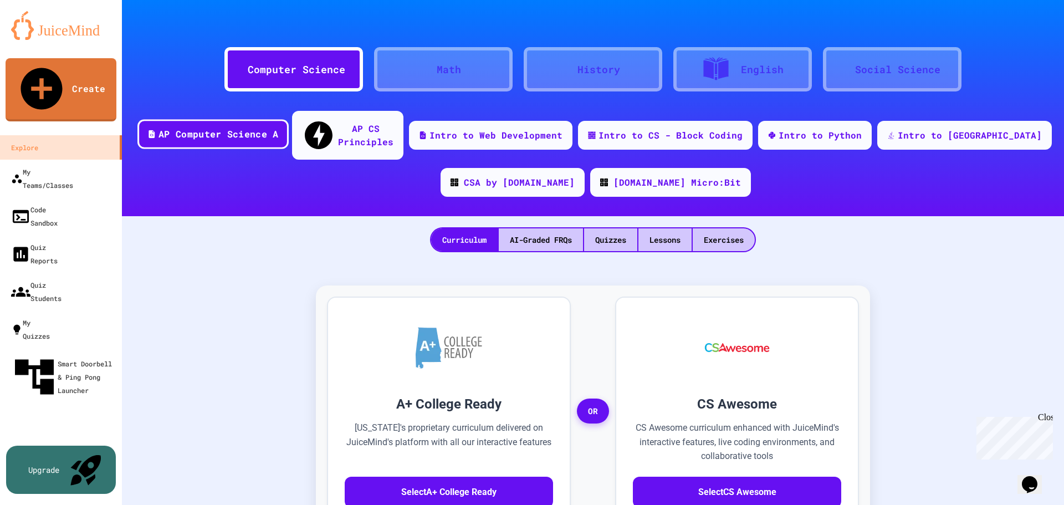 Image resolution: width=1064 pixels, height=505 pixels. Describe the element at coordinates (61, 25) in the screenshot. I see `img: logo-orange.svg` at that location.